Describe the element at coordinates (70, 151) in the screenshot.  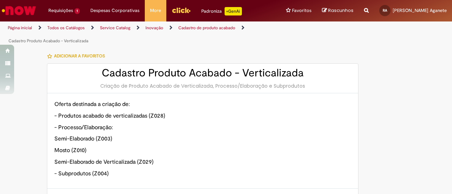
I see `span: Mosto (Z010)` at that location.